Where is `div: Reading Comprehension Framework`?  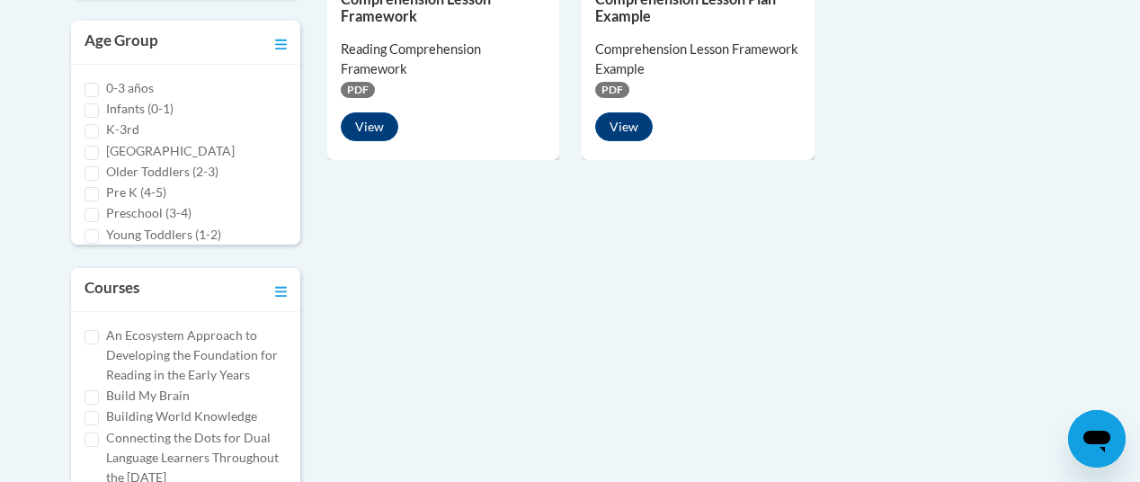
div: Reading Comprehension Framework is located at coordinates (443, 59).